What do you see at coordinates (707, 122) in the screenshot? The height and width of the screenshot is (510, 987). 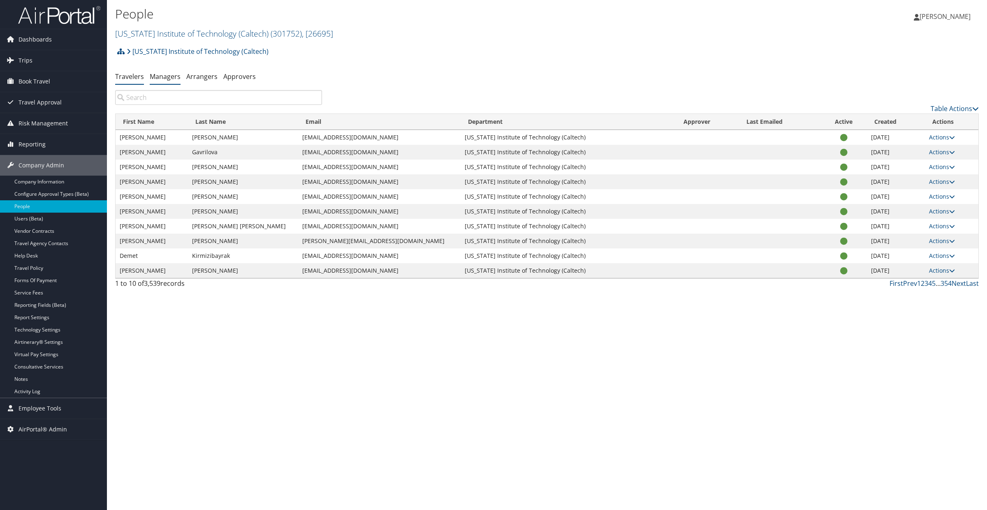 I see `th: Approver` at bounding box center [707, 122].